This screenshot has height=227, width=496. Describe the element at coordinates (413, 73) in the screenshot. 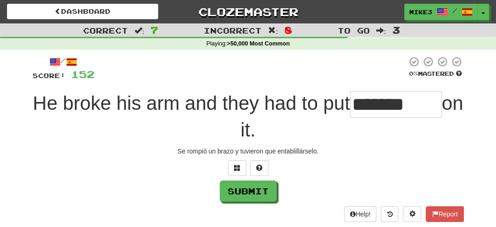

I see `span: 0 %` at that location.